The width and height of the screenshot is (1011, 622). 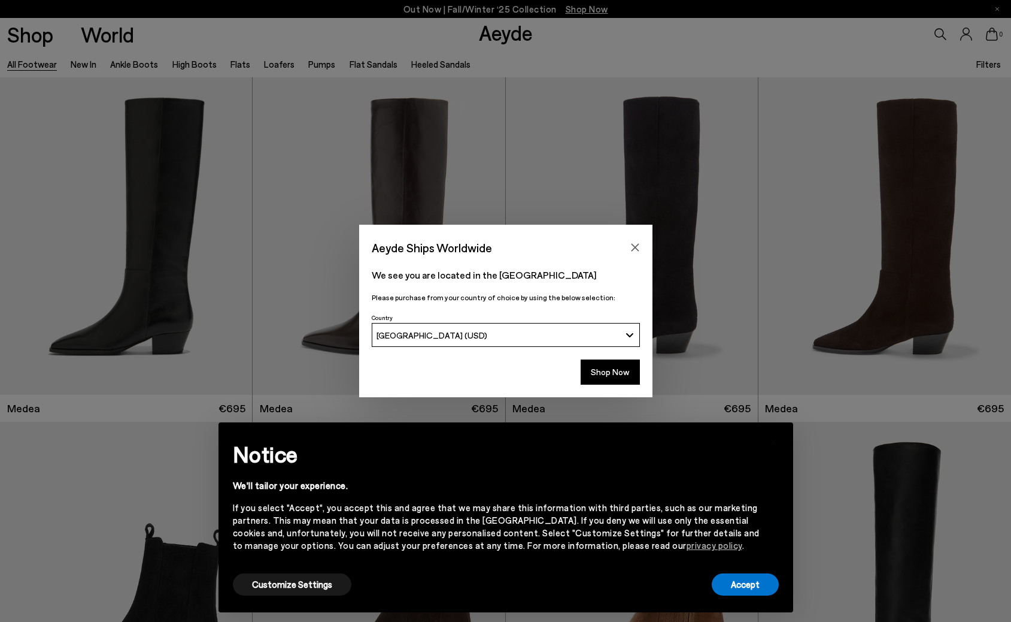 What do you see at coordinates (432, 247) in the screenshot?
I see `span: Aeyde Ships Worldwide` at bounding box center [432, 247].